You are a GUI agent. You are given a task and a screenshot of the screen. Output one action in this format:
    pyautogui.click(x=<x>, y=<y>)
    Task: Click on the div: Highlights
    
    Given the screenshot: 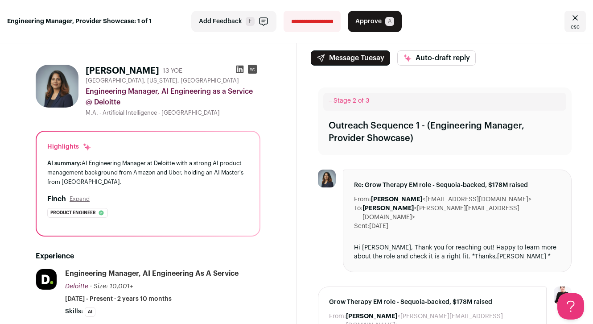 What is the action you would take?
    pyautogui.click(x=69, y=147)
    